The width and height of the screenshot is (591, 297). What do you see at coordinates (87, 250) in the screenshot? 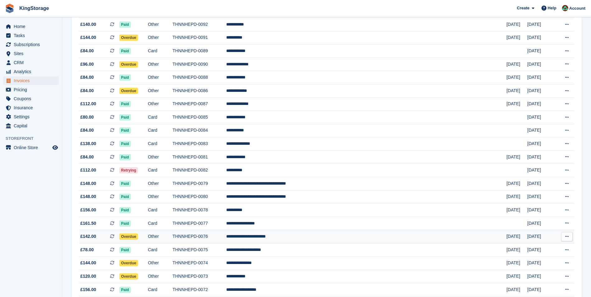
I see `span: £78.00` at bounding box center [87, 250].